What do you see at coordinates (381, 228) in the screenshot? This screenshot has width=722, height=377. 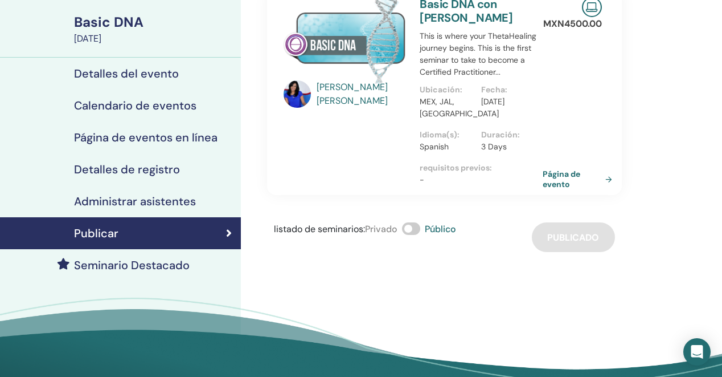 I see `span: Privado` at bounding box center [381, 228].